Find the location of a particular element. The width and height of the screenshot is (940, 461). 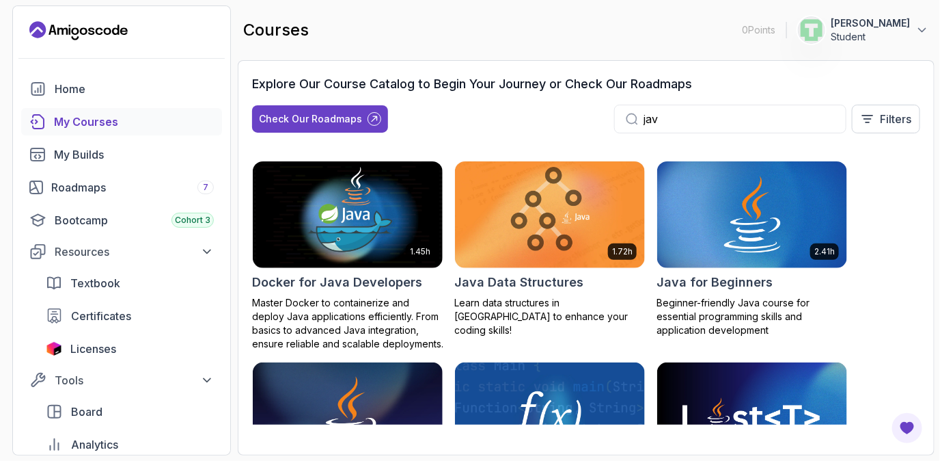

span: Board is located at coordinates (87, 411).